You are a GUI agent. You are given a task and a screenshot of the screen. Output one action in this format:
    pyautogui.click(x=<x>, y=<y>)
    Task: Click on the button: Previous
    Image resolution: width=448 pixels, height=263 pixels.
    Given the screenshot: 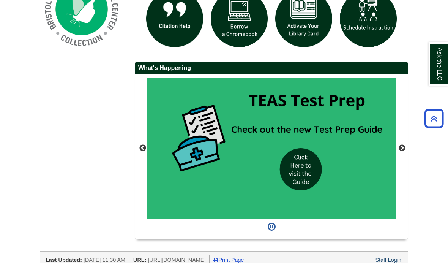 What is the action you would take?
    pyautogui.click(x=143, y=148)
    